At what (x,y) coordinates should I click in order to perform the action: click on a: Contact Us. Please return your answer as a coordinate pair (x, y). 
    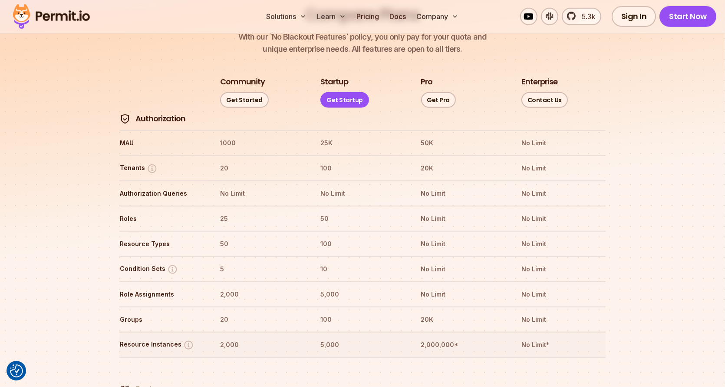
    Looking at the image, I should click on (545, 100).